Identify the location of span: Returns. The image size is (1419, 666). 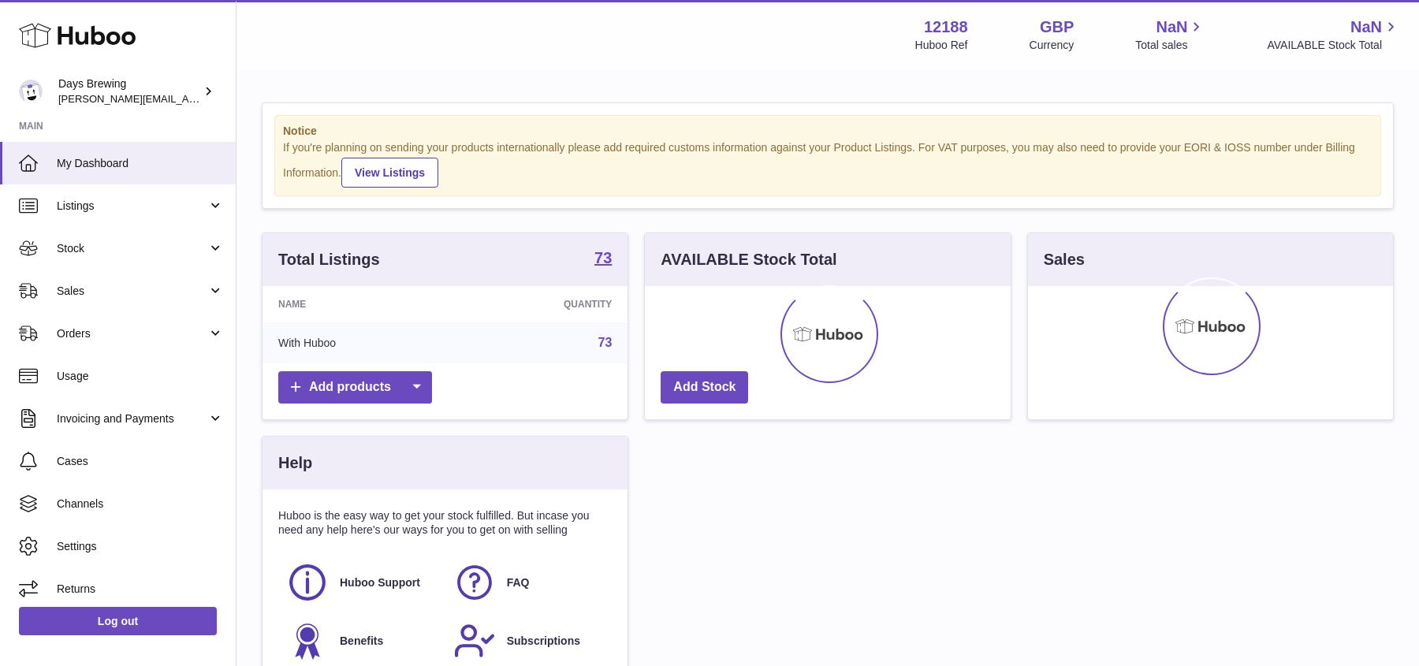
(140, 589).